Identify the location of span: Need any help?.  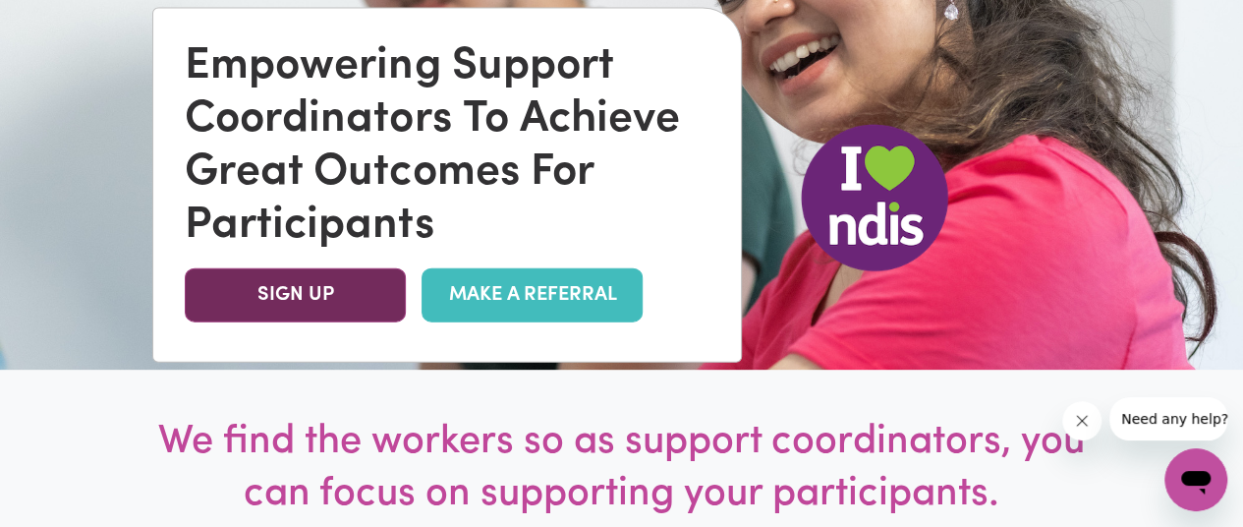
(65, 22).